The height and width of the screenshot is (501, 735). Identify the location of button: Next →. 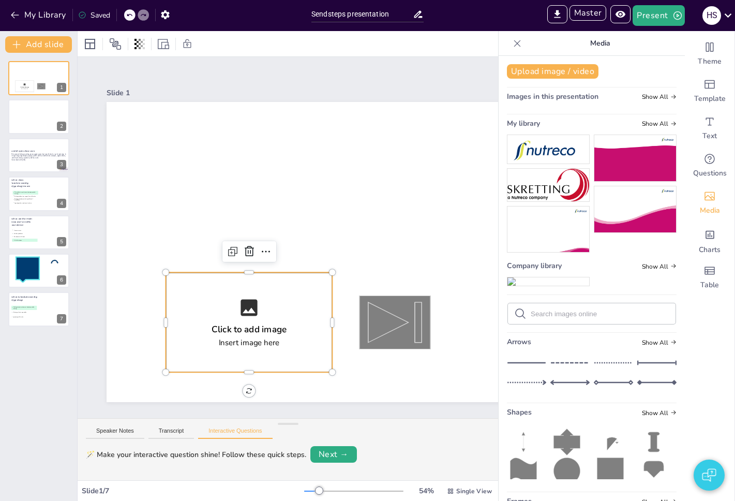
(334, 454).